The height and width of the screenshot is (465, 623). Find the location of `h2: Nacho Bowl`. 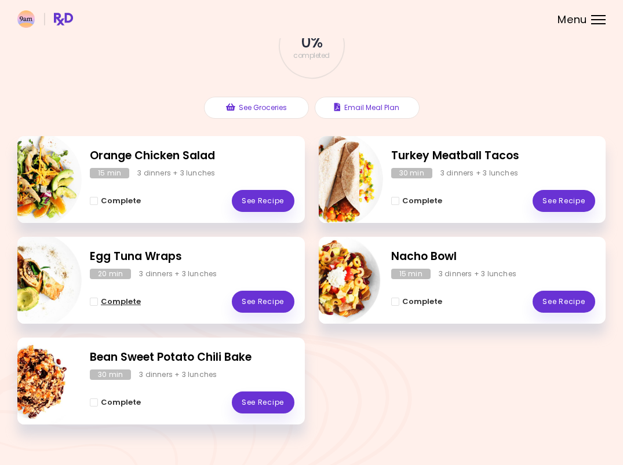

h2: Nacho Bowl is located at coordinates (493, 257).